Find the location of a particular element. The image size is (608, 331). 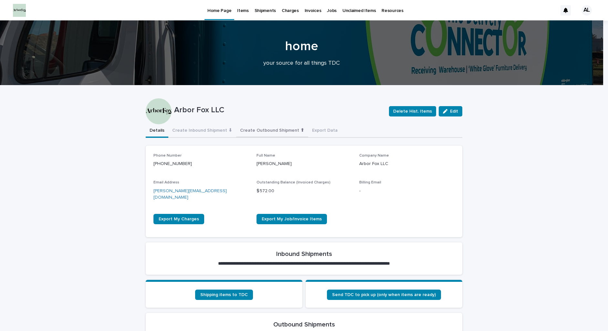

div: AL is located at coordinates (587, 10).